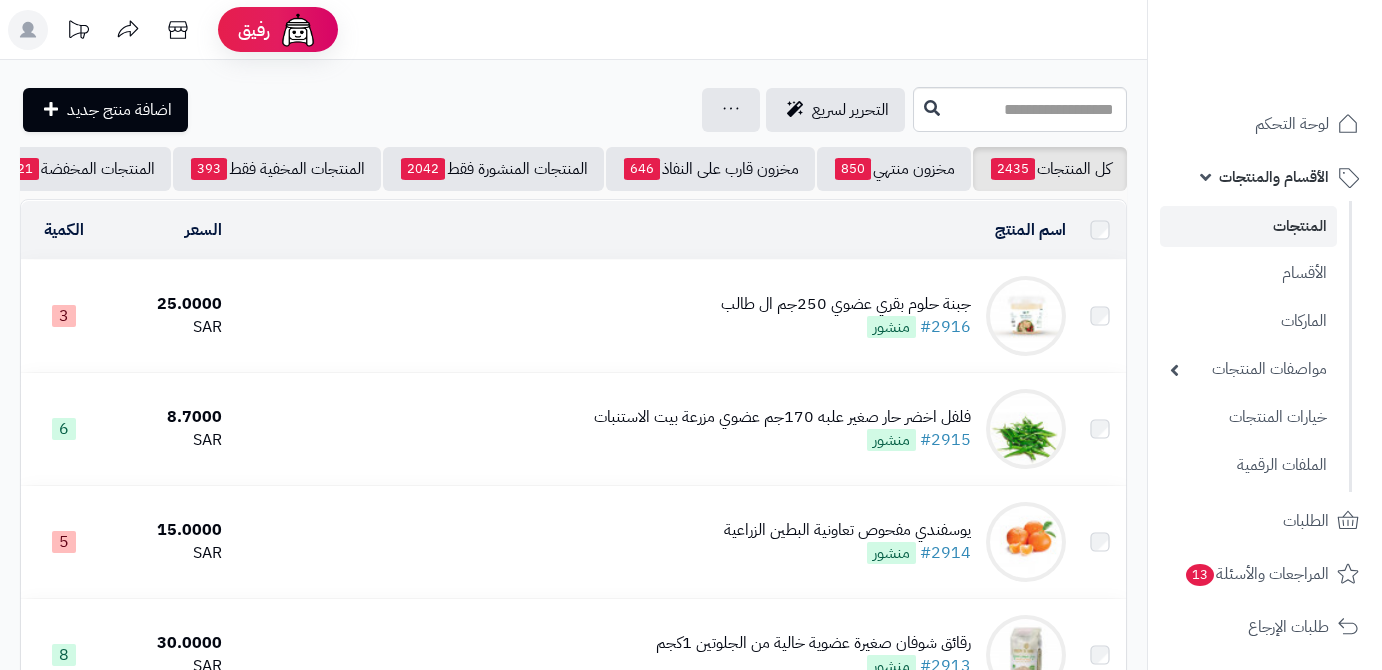 Image resolution: width=1382 pixels, height=670 pixels. What do you see at coordinates (945, 440) in the screenshot?
I see `a: #2915` at bounding box center [945, 440].